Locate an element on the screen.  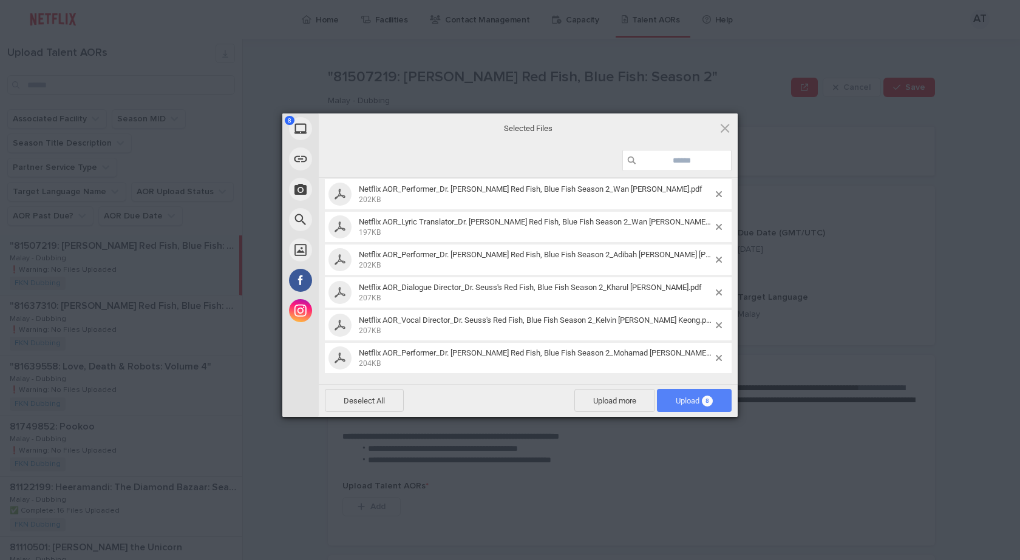
span: 204KB is located at coordinates (370, 364).